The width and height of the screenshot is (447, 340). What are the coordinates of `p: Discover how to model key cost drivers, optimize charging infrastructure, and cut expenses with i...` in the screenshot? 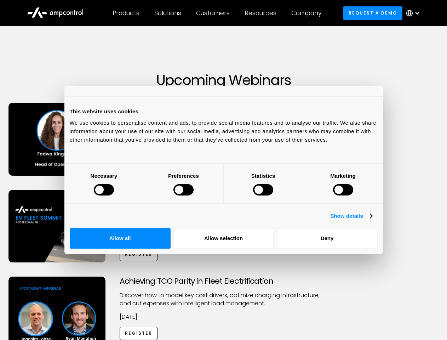 It's located at (224, 299).